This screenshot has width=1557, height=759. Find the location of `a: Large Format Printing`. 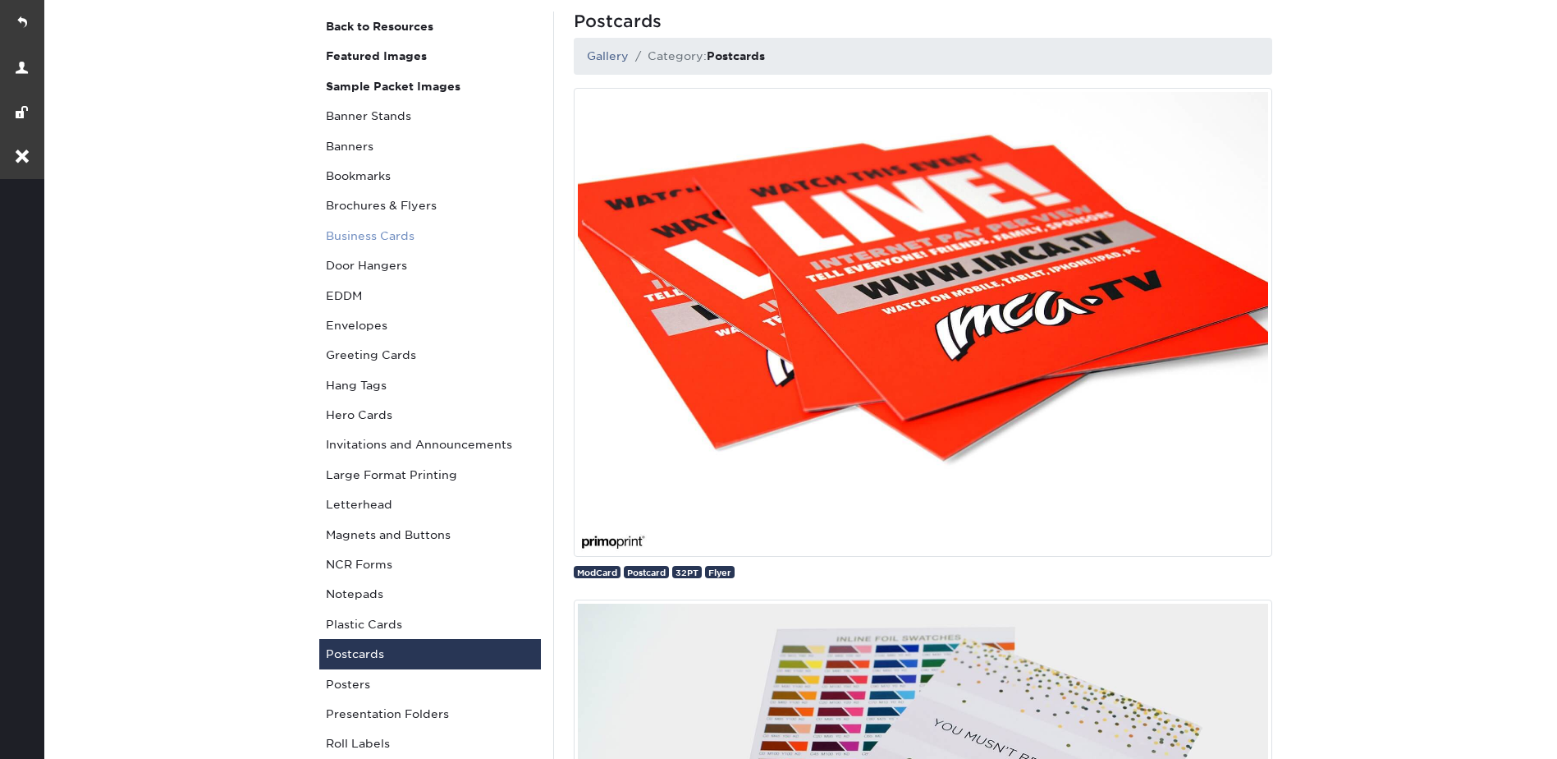

a: Large Format Printing is located at coordinates (430, 475).